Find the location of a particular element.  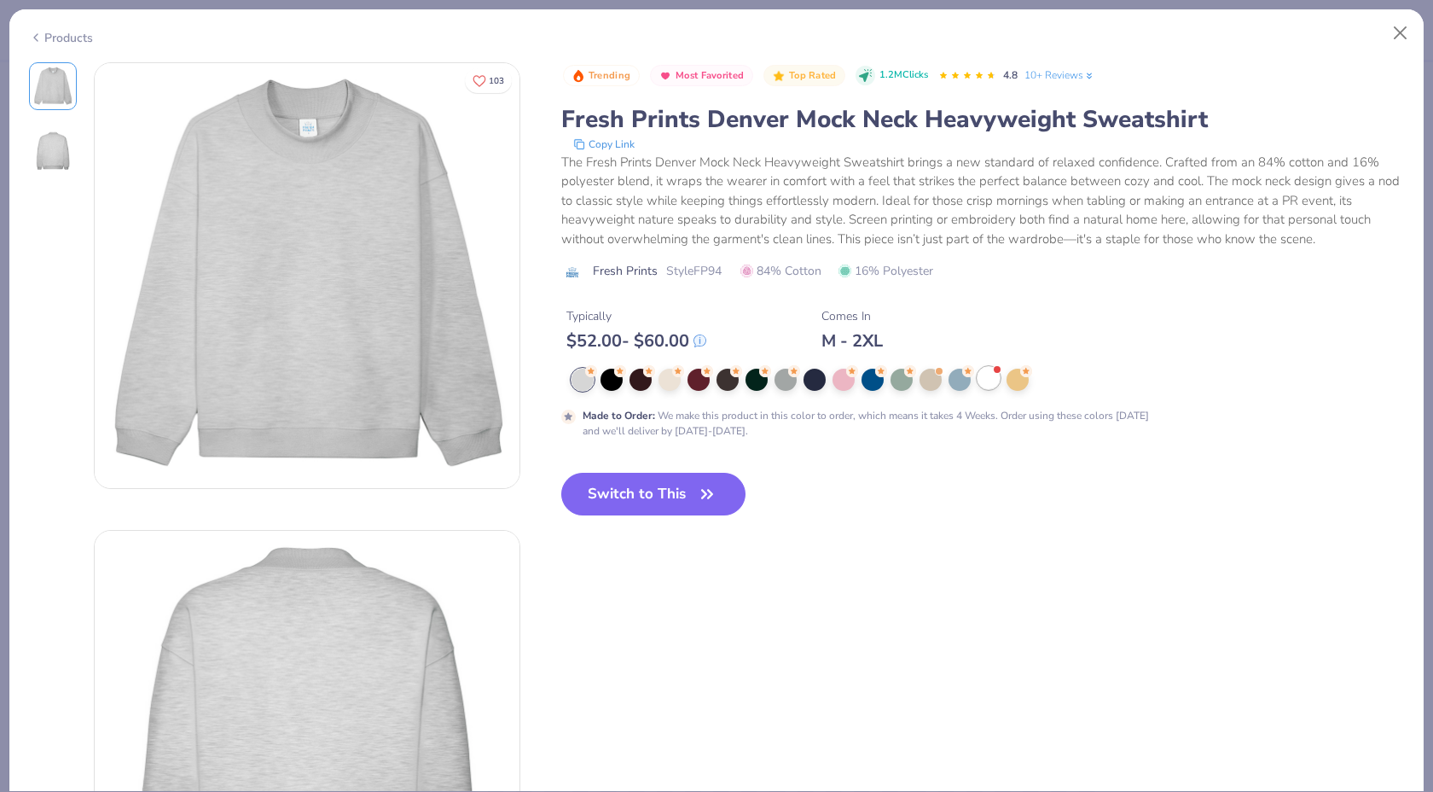

div: $ 52.00 - $ 60.00 is located at coordinates (636, 340).